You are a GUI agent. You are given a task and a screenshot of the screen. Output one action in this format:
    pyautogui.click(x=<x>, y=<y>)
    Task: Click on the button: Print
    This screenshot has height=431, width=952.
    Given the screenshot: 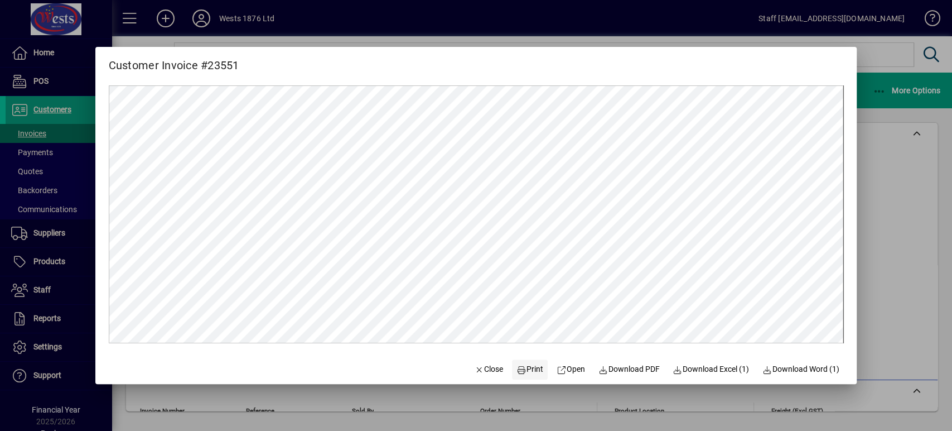 What is the action you would take?
    pyautogui.click(x=530, y=369)
    